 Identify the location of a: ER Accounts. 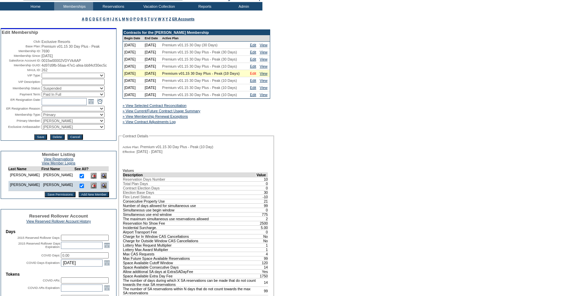
(183, 19).